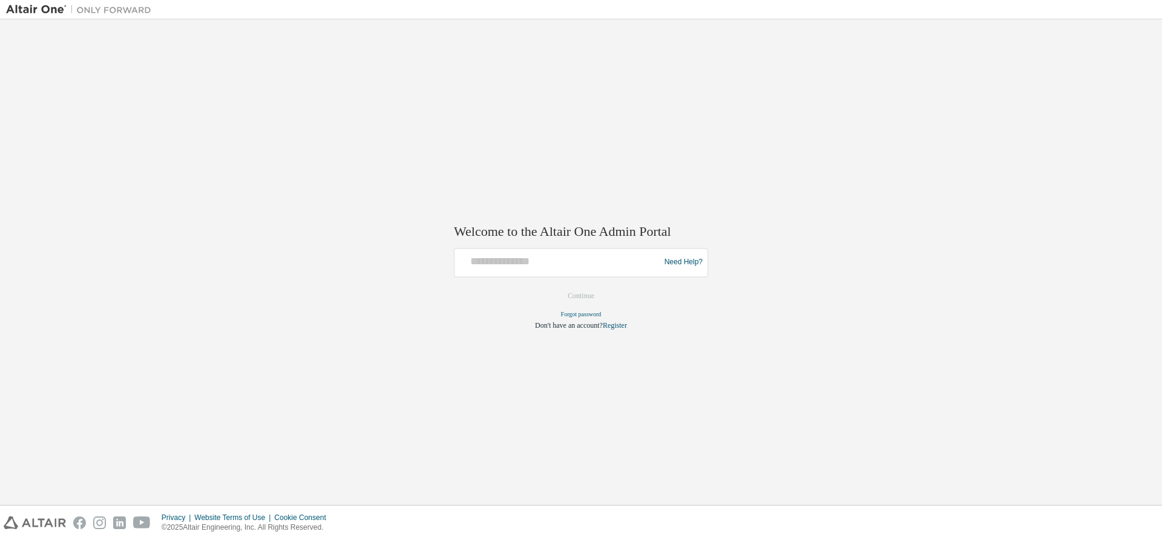 This screenshot has height=540, width=1162. What do you see at coordinates (34, 523) in the screenshot?
I see `img: altair_logo.svg` at bounding box center [34, 523].